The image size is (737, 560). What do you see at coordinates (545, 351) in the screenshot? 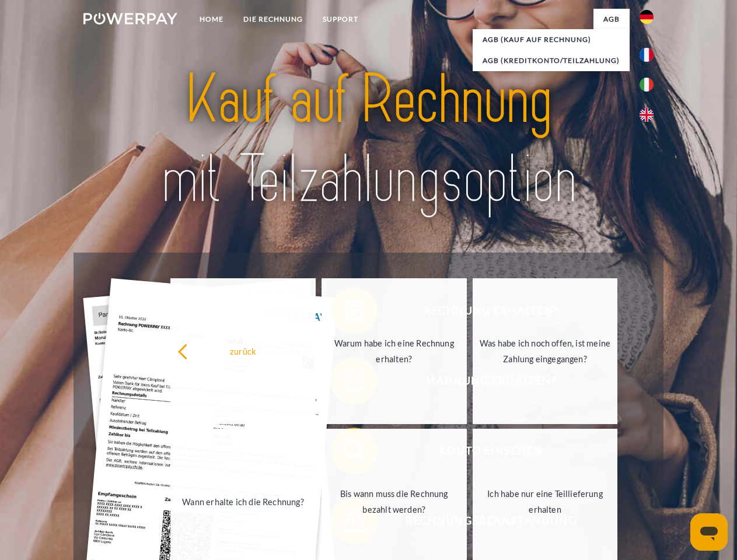
I see `div: Was habe ich noch offen, ist meine Zahlung eingegangen?` at bounding box center [545, 351].